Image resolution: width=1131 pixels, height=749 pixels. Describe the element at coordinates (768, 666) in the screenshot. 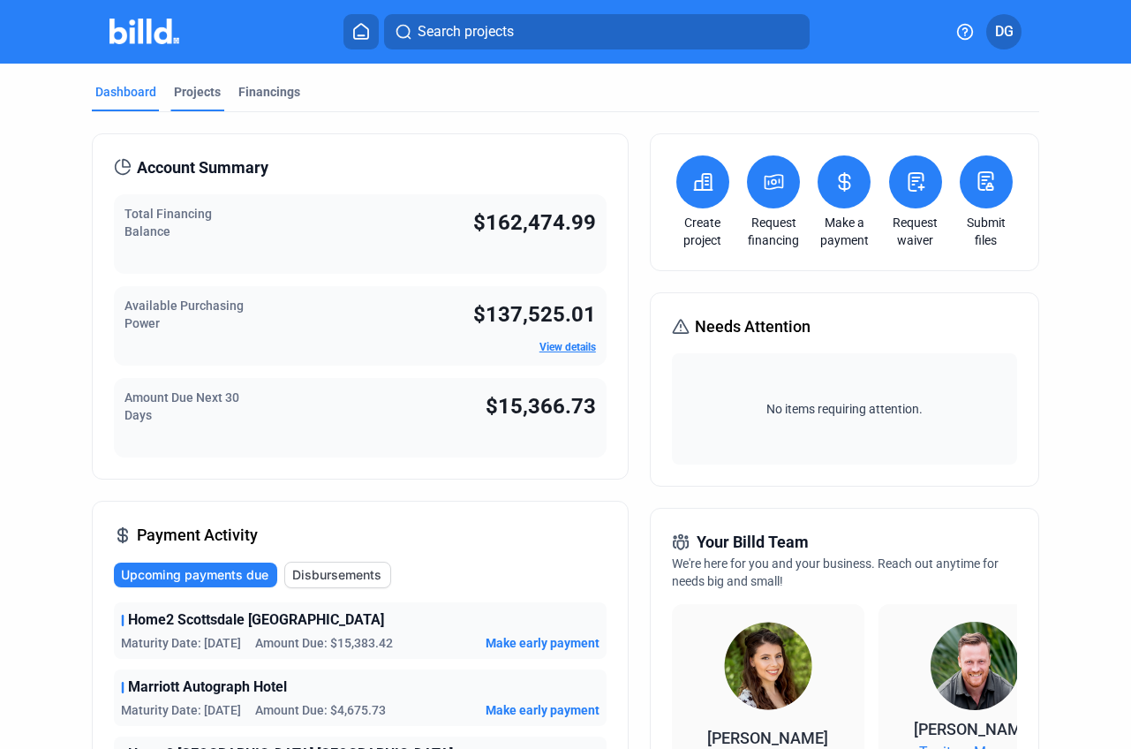

I see `img: Relationship Manager` at that location.